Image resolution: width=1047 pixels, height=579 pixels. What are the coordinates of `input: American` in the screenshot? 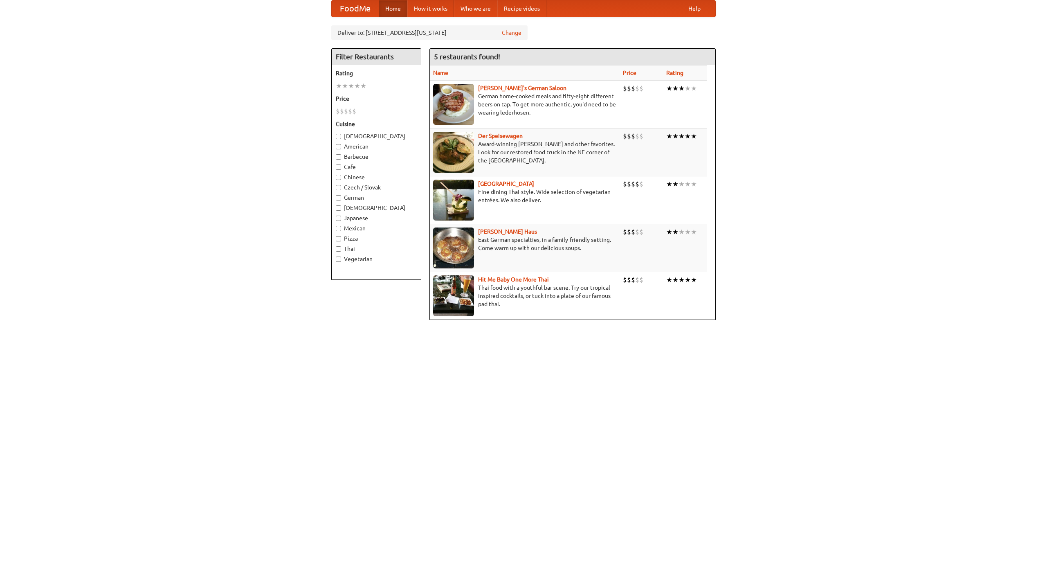 It's located at (338, 146).